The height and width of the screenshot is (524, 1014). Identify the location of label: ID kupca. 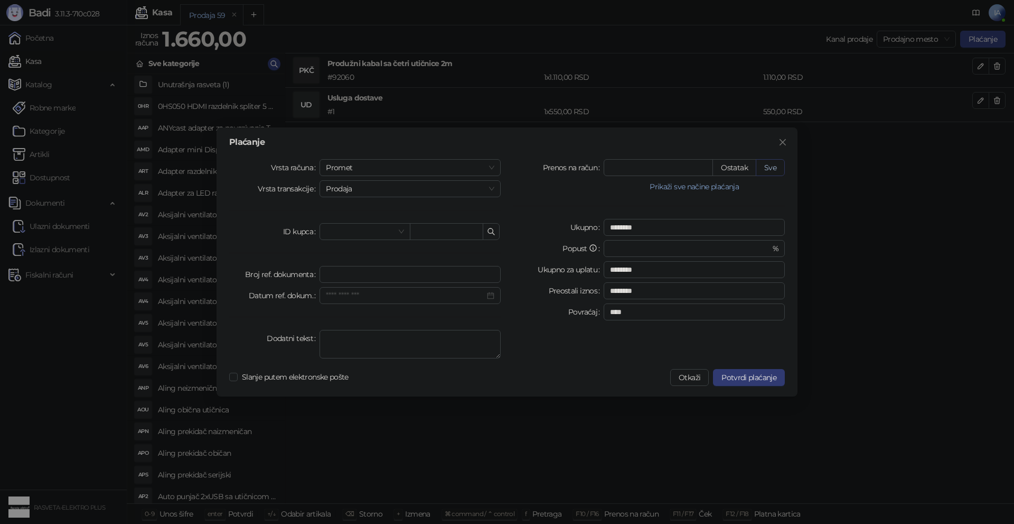
(301, 231).